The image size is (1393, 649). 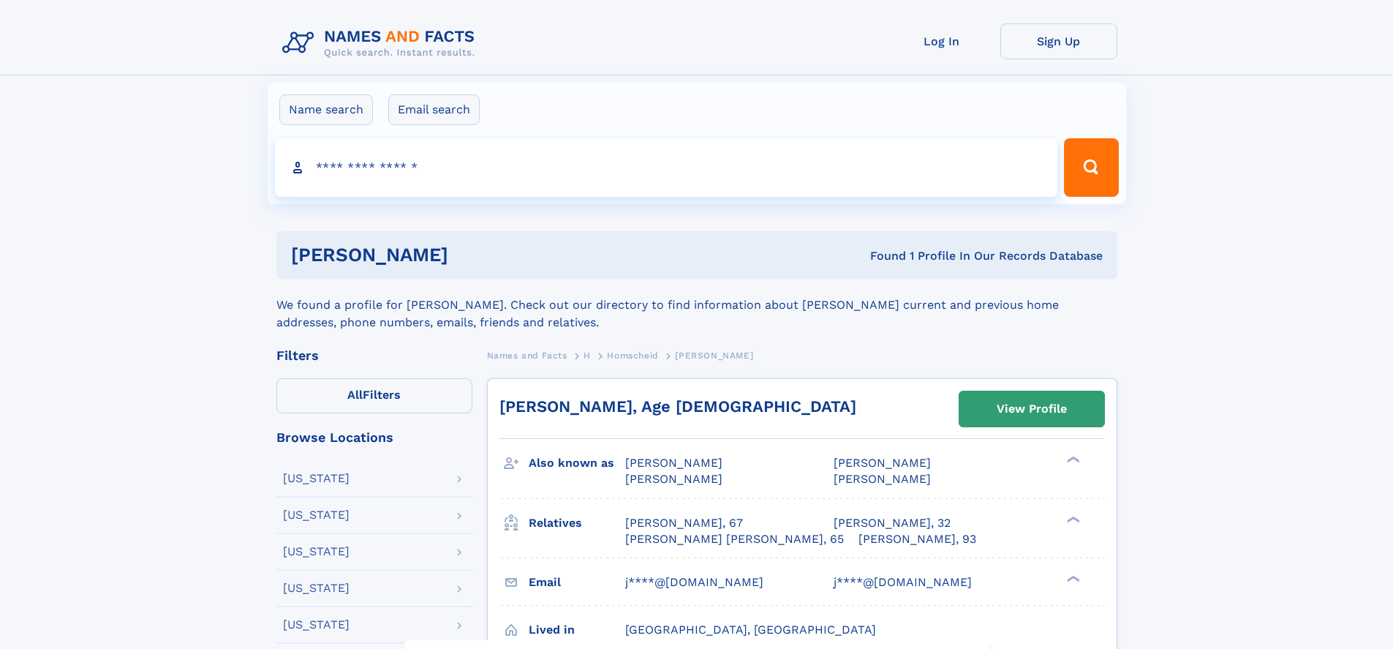 I want to click on span: H, so click(x=587, y=355).